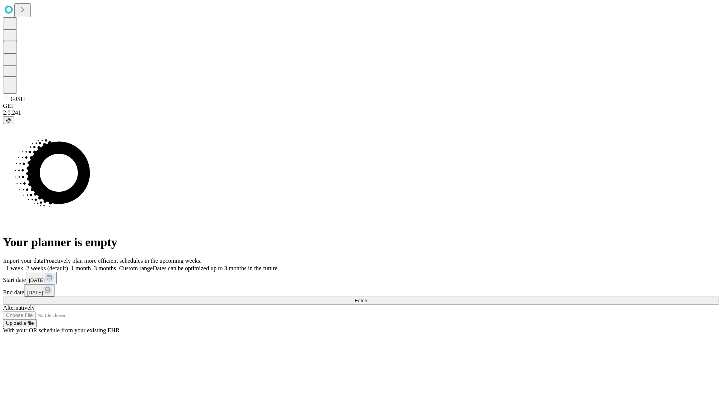 The image size is (722, 406). I want to click on span: Dates can be optimized up to 3 months in the future., so click(215, 268).